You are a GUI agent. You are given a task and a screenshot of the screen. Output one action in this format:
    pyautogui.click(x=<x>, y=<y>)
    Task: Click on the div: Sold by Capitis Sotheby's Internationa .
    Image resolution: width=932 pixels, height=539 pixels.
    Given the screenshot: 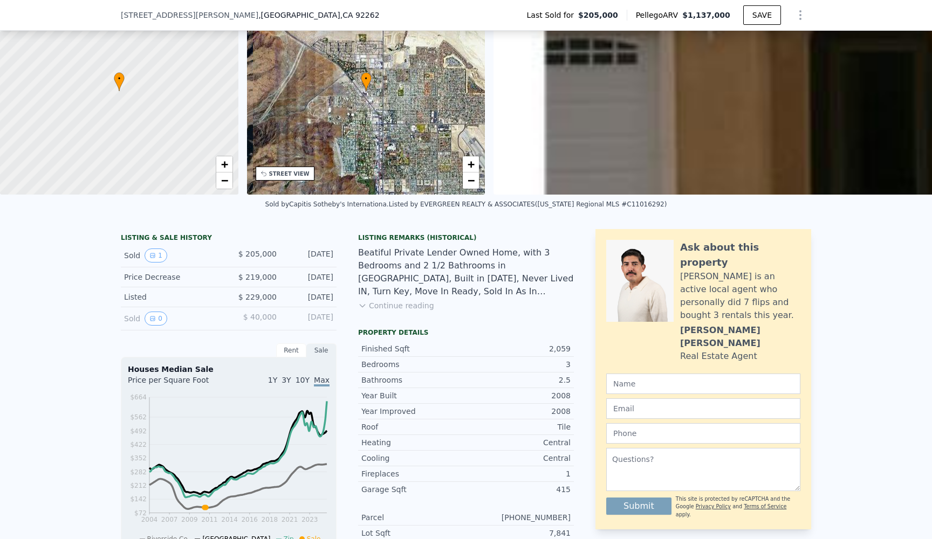 What is the action you would take?
    pyautogui.click(x=327, y=204)
    